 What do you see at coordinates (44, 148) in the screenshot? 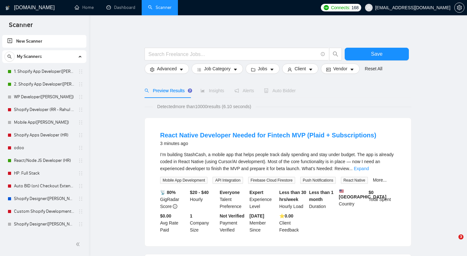
I see `a: odoo` at bounding box center [44, 148].